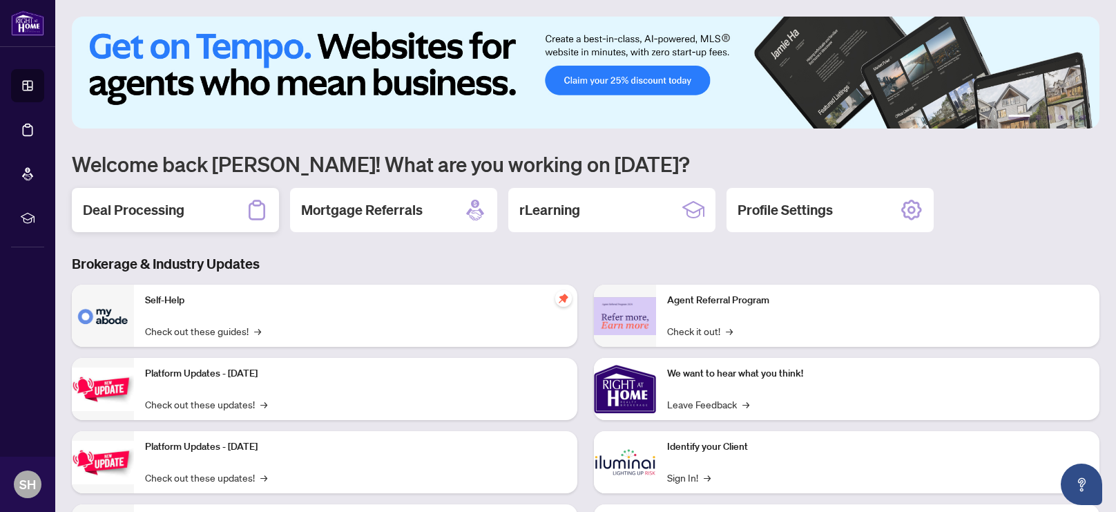 The width and height of the screenshot is (1116, 512). I want to click on h2: rLearning, so click(550, 210).